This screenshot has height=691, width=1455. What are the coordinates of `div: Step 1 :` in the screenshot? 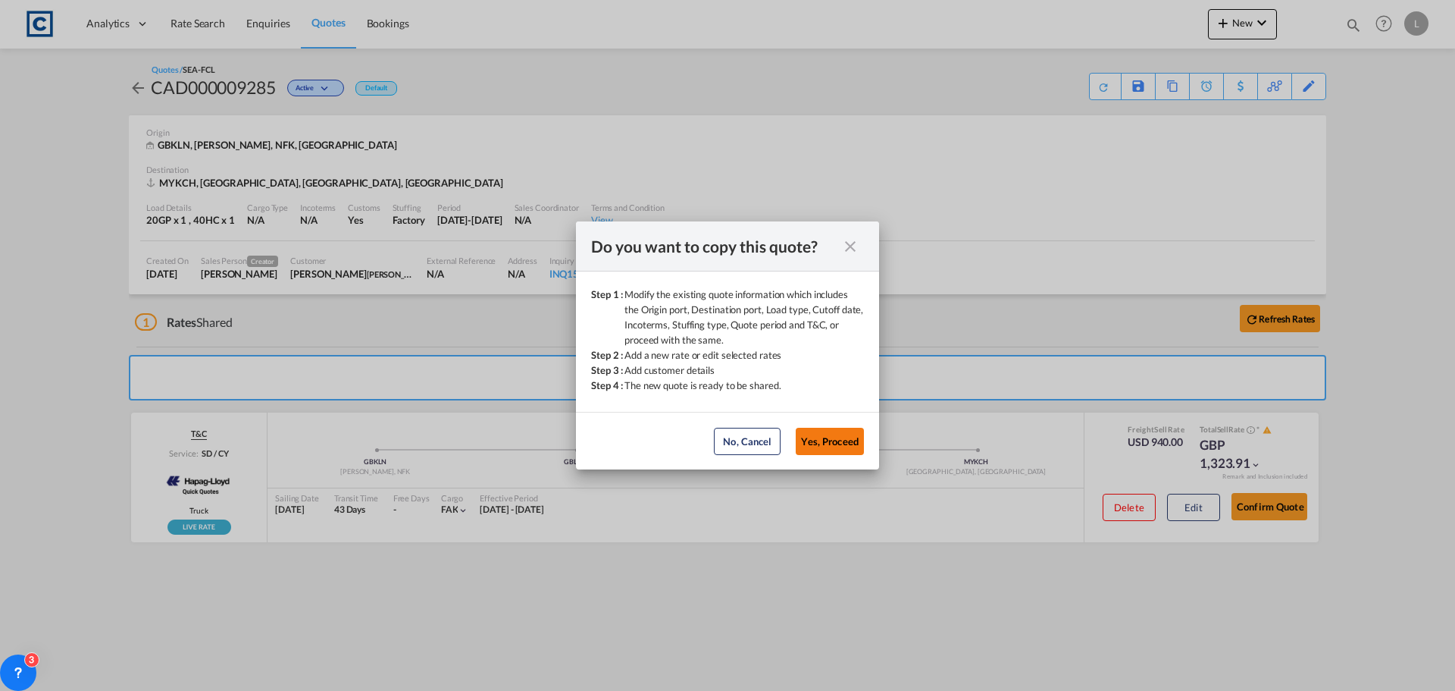 It's located at (608, 317).